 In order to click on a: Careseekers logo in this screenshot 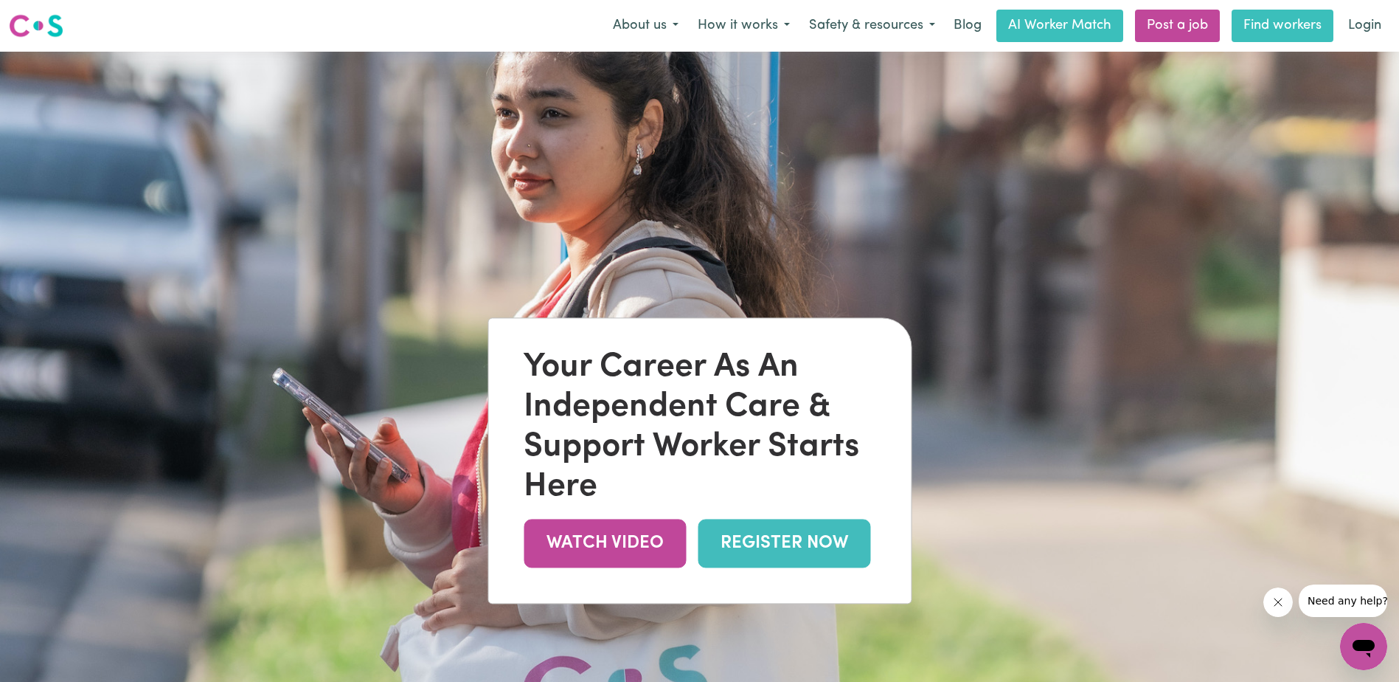, I will do `click(36, 26)`.